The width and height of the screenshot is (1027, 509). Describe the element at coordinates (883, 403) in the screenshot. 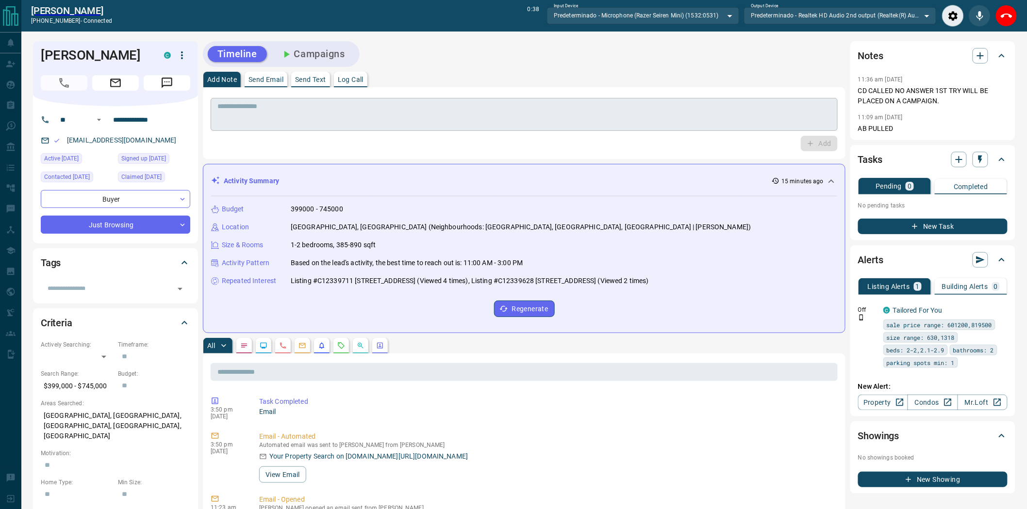

I see `a: Property` at that location.